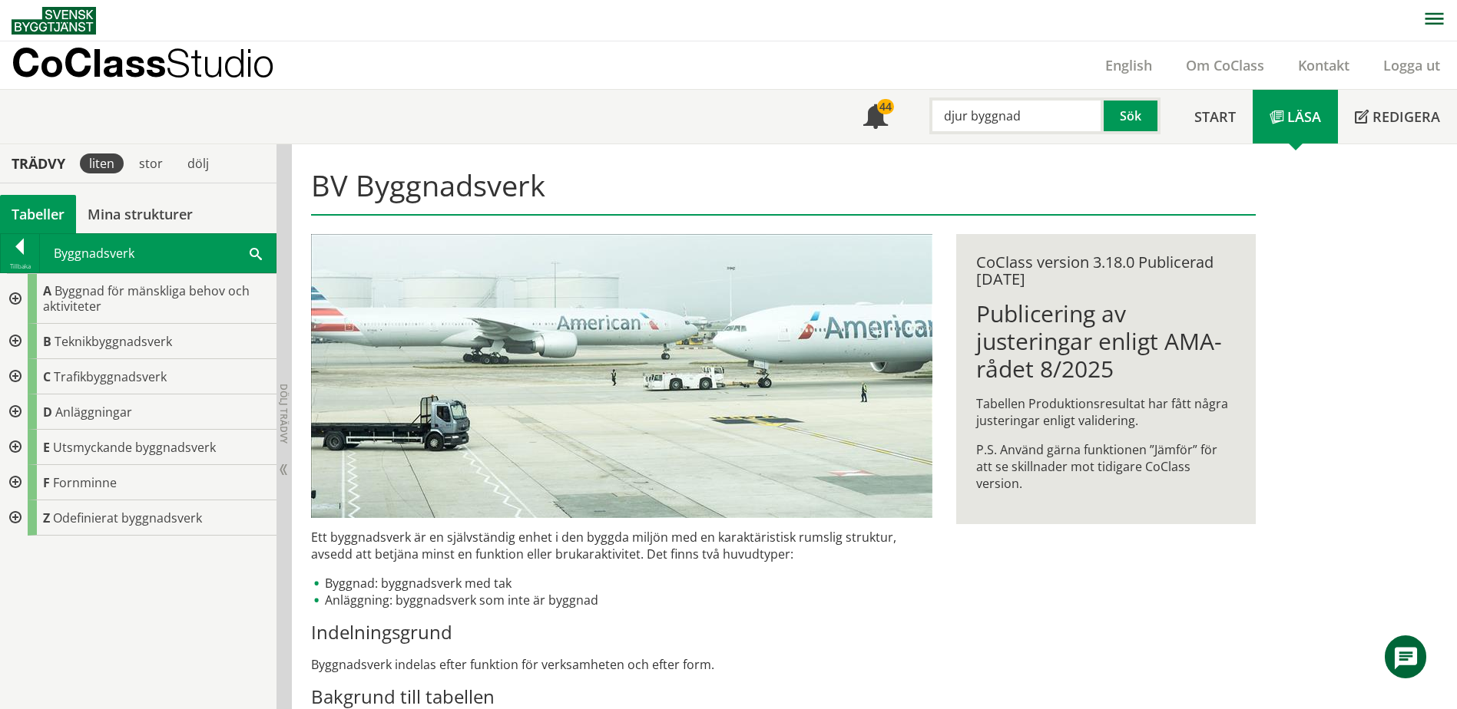 The image size is (1457, 709). Describe the element at coordinates (47, 377) in the screenshot. I see `span: C` at that location.